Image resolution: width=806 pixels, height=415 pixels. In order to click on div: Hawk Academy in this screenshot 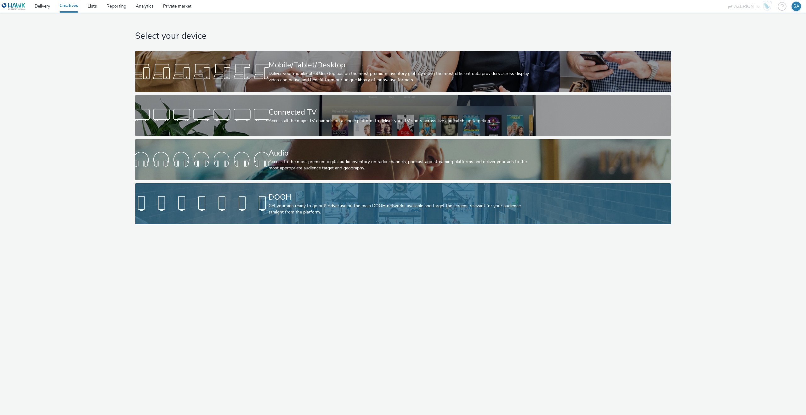, I will do `click(767, 6)`.